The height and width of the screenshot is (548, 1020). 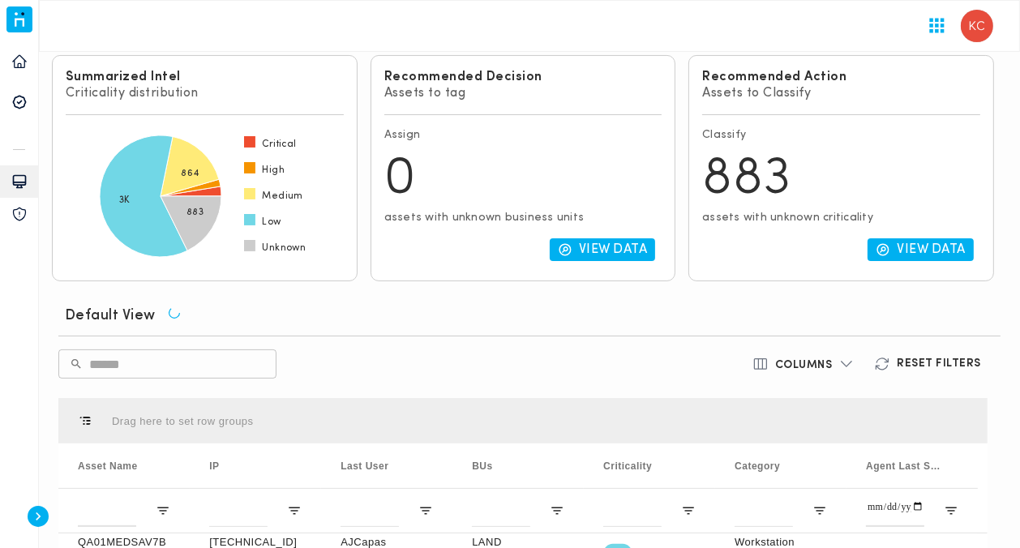 What do you see at coordinates (523, 218) in the screenshot?
I see `p: assets with unknown business units` at bounding box center [523, 218].